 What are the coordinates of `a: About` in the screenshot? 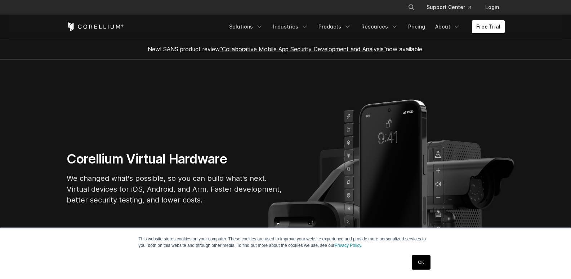 It's located at (448, 27).